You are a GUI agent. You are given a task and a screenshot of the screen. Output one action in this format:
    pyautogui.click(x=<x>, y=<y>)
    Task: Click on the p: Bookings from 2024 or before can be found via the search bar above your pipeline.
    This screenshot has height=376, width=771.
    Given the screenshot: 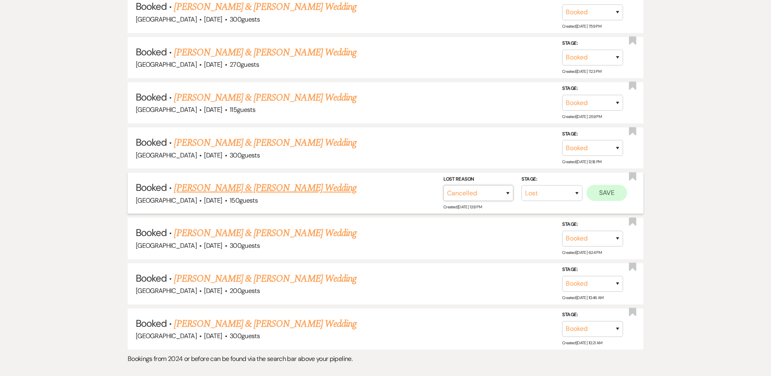 What is the action you would take?
    pyautogui.click(x=386, y=359)
    